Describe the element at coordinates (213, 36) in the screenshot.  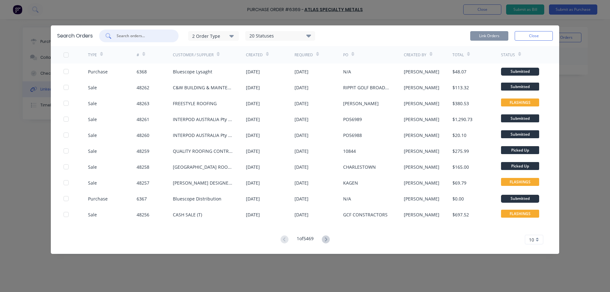
I see `button: 2 Order Type` at that location.